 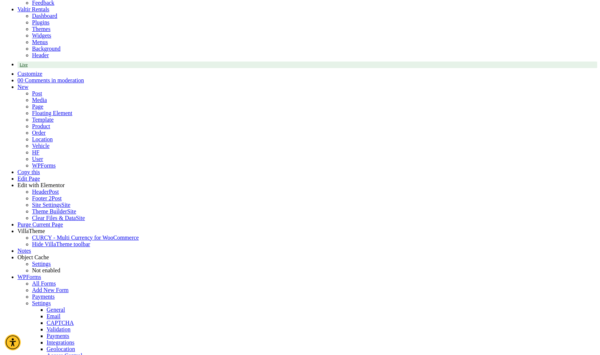 I want to click on a: Dashboard, so click(x=44, y=16).